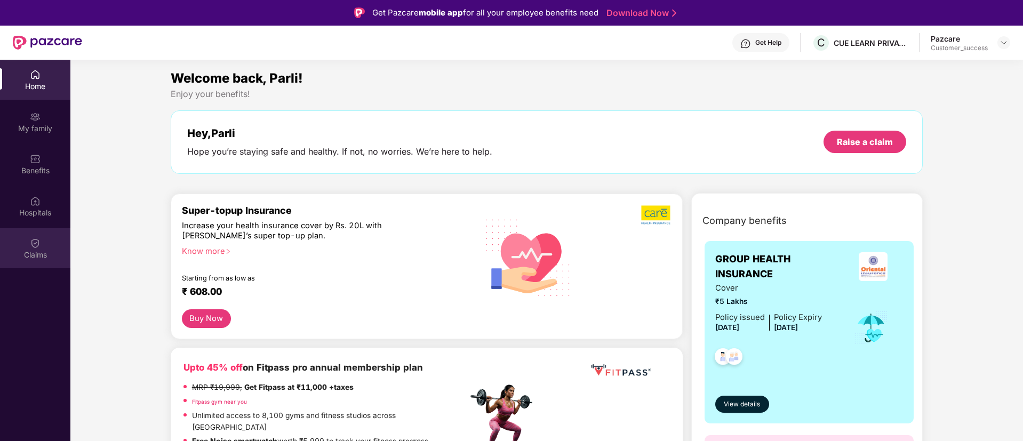 This screenshot has height=441, width=1023. Describe the element at coordinates (778, 267) in the screenshot. I see `span: GROUP HEALTH INSURANCE` at that location.